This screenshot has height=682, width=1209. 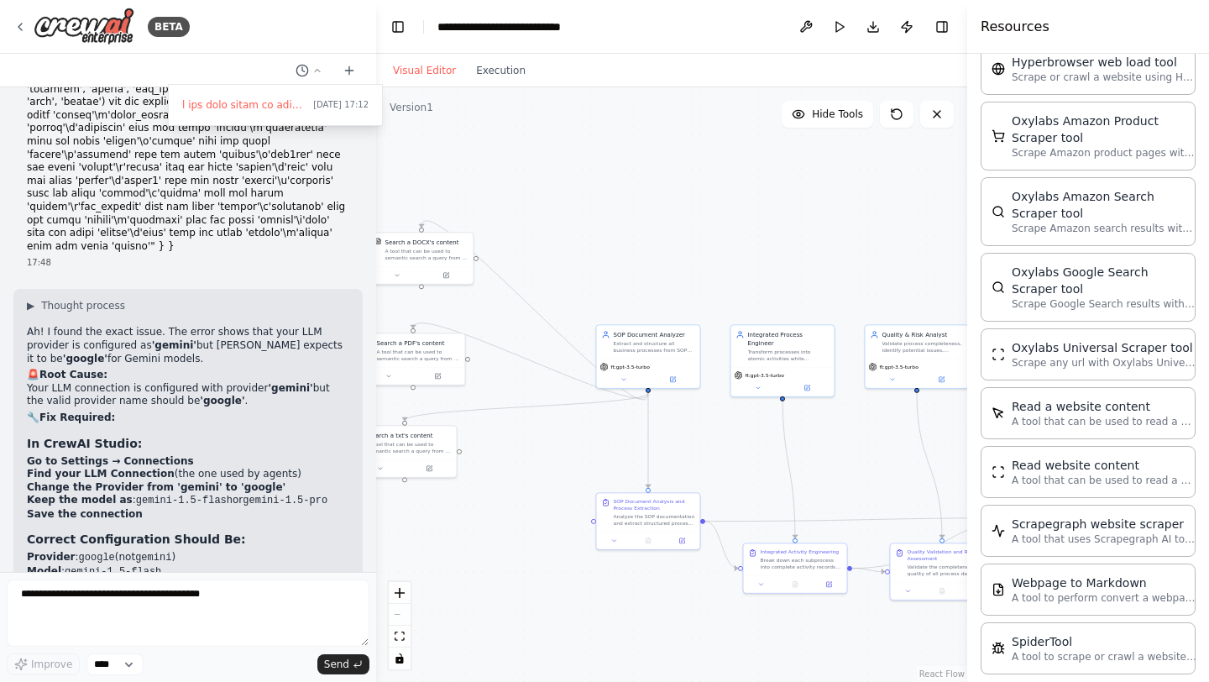 I want to click on div: Quality Validation and Risk Assessment, so click(x=947, y=555).